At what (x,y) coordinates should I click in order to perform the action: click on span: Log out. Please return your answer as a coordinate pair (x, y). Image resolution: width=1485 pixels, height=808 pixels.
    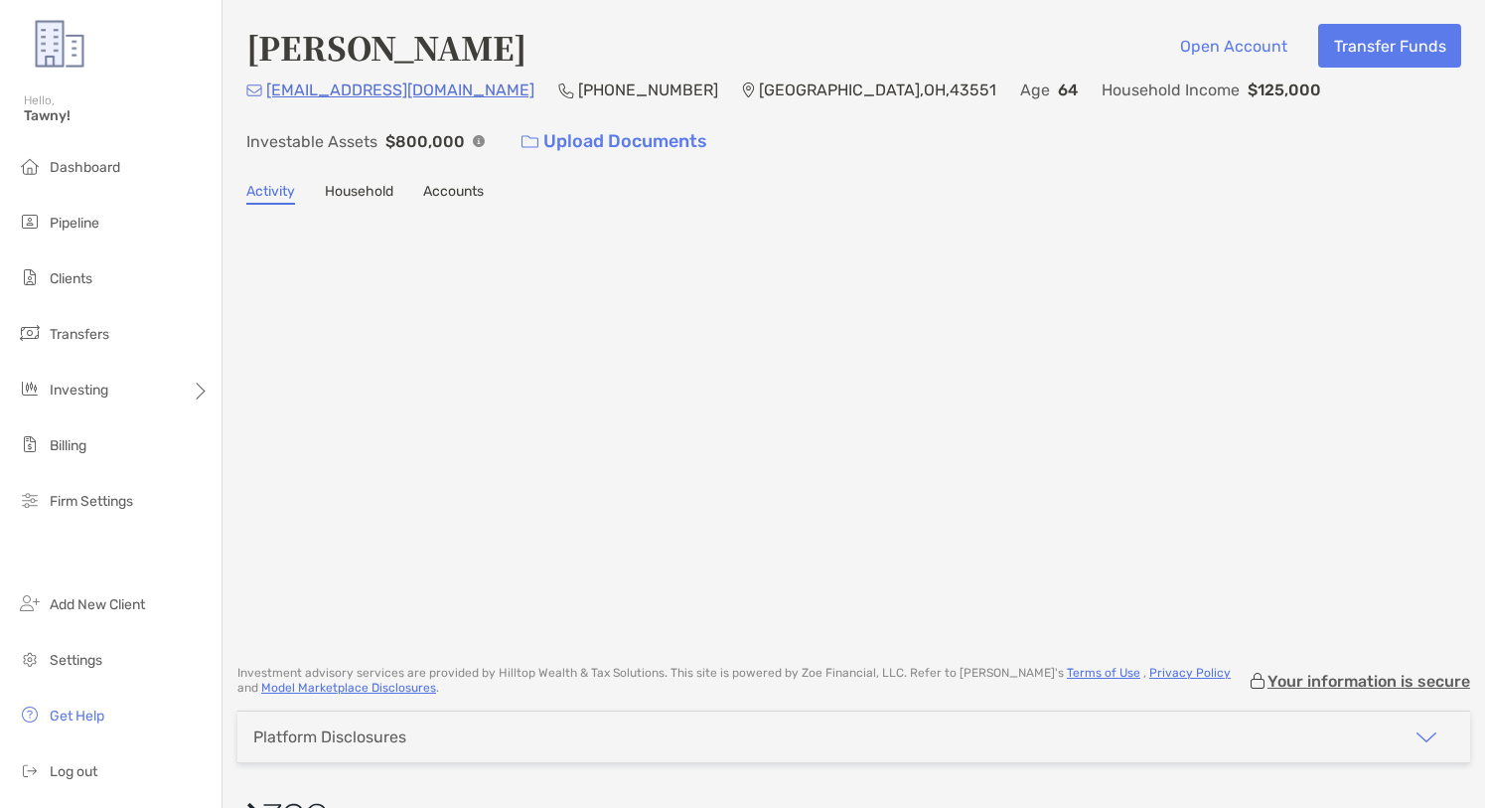
    Looking at the image, I should click on (74, 771).